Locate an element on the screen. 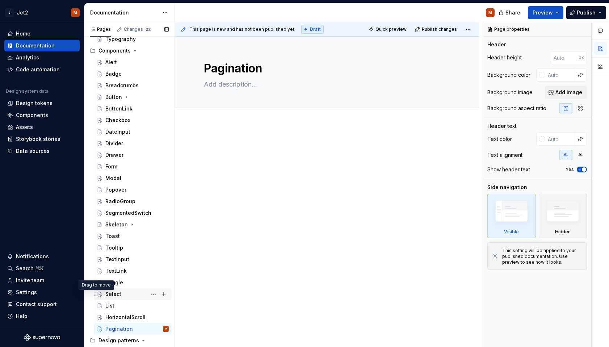  span: Quick preview is located at coordinates (391, 29).